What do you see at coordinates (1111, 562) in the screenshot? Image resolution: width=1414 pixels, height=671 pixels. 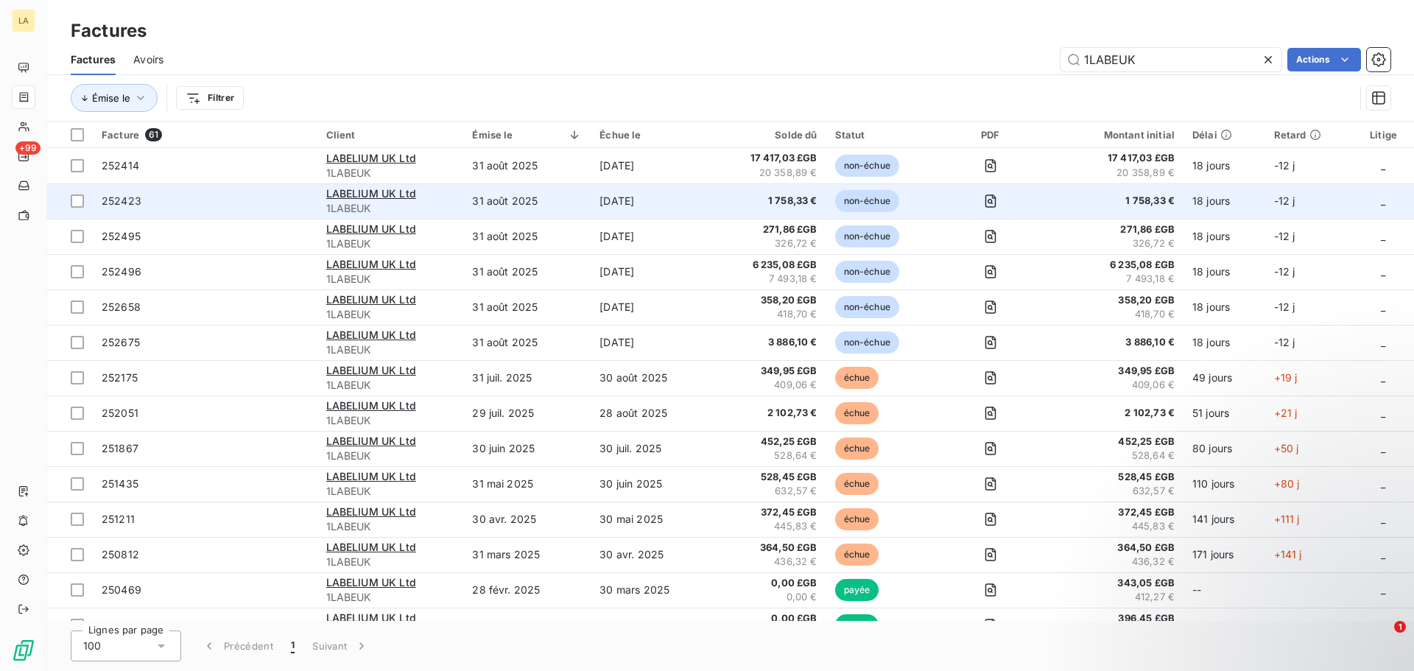 I see `span: 436,32 €` at bounding box center [1111, 562].